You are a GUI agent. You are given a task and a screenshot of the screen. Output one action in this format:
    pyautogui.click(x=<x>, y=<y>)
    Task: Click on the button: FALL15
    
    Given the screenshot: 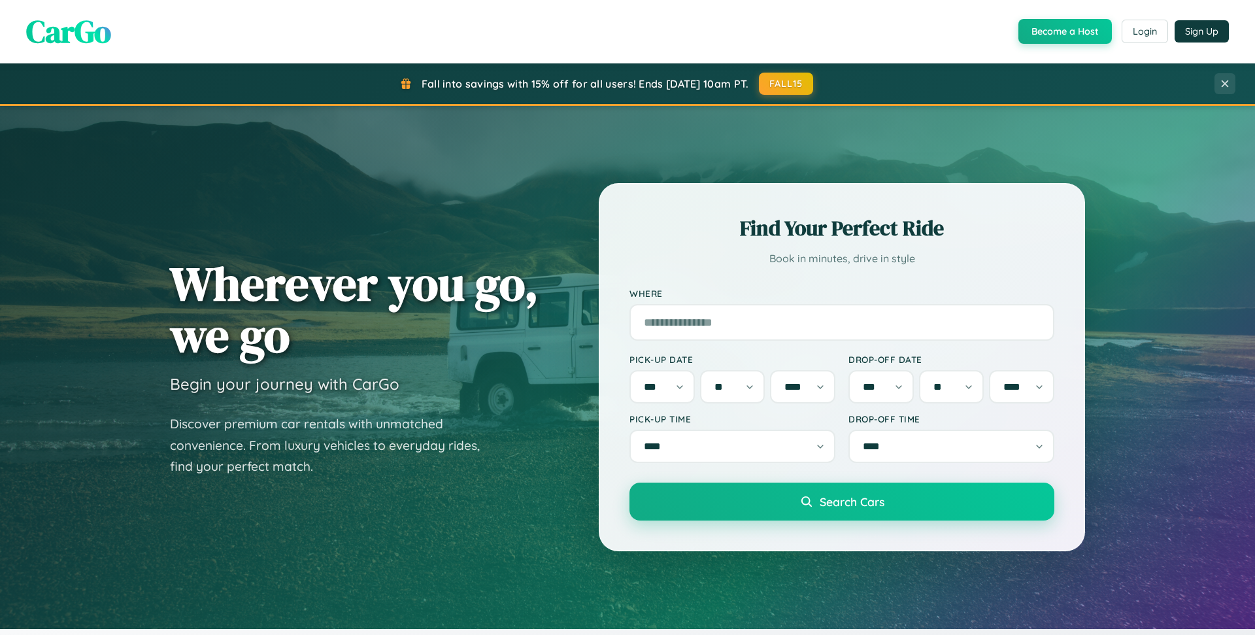 What is the action you would take?
    pyautogui.click(x=786, y=84)
    